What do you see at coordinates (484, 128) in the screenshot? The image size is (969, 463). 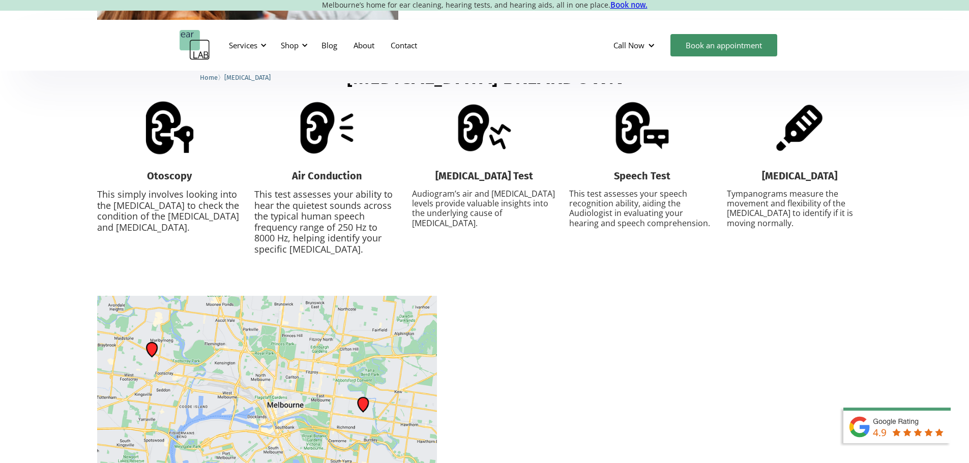 I see `img: Bone Conduction Test icon` at bounding box center [484, 128].